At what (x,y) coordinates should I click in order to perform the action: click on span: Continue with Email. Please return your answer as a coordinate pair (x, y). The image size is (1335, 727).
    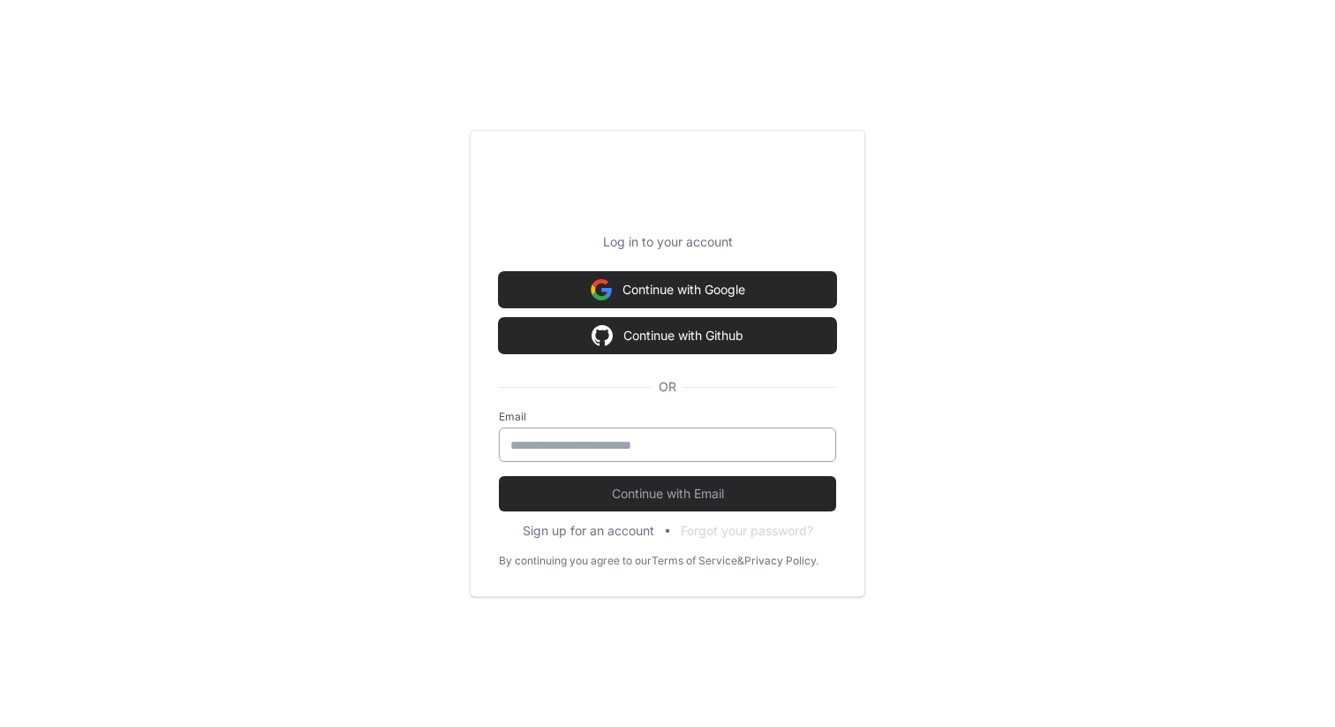
    Looking at the image, I should click on (667, 494).